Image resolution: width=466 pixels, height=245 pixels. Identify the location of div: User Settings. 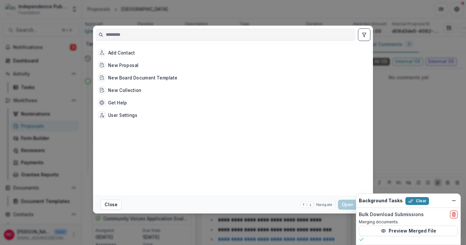
(123, 115).